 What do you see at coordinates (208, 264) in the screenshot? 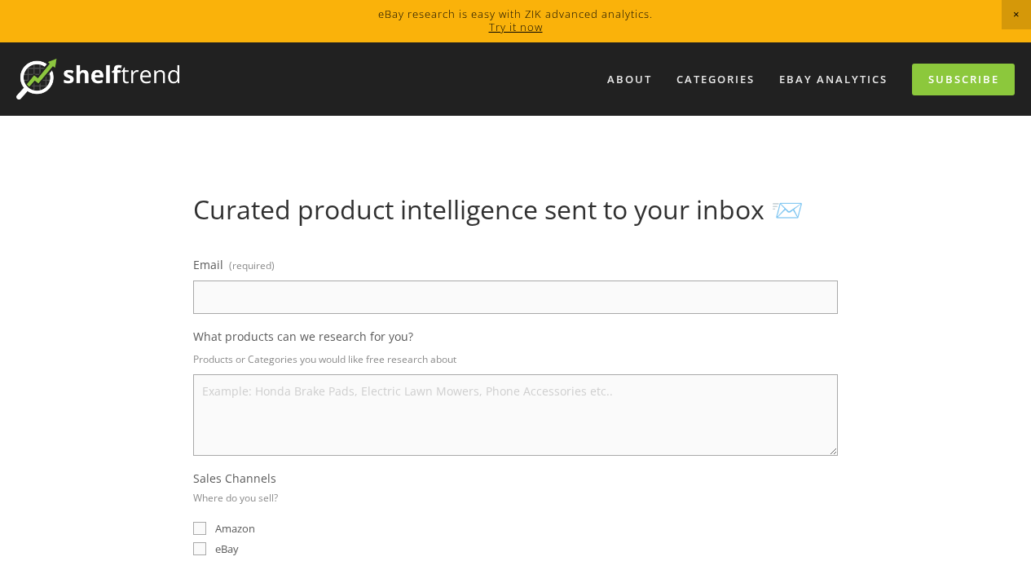
I see `span: Email` at bounding box center [208, 264].